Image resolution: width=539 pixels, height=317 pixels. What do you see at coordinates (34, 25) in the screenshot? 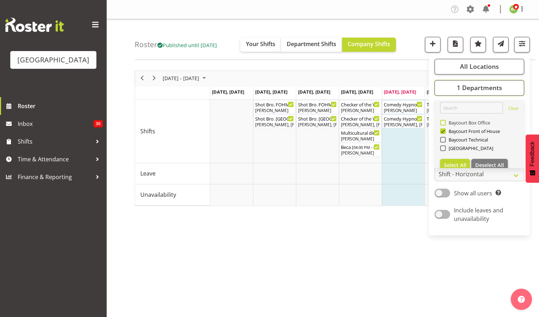
I see `img: Rosterit website logo` at bounding box center [34, 25].